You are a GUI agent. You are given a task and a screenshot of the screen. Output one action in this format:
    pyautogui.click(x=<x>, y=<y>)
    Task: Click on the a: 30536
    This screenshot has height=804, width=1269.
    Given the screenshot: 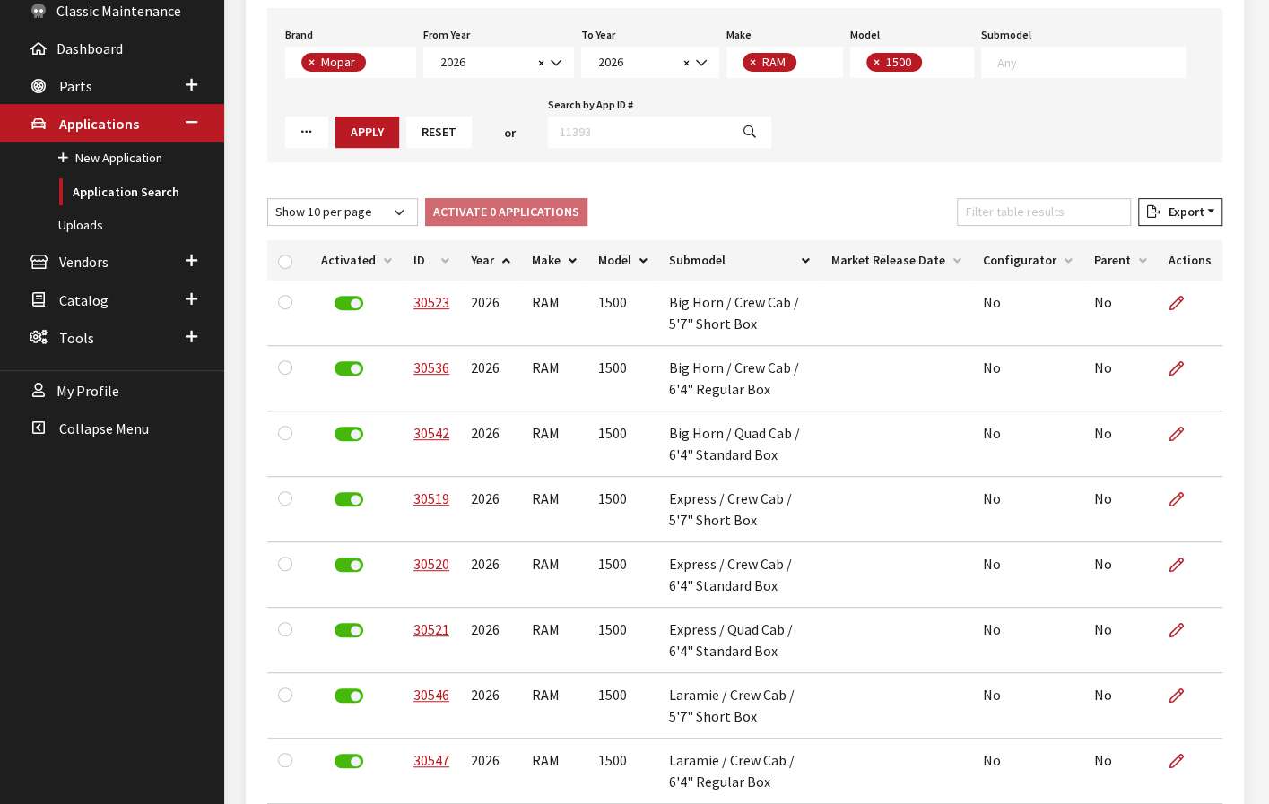 What is the action you would take?
    pyautogui.click(x=431, y=368)
    